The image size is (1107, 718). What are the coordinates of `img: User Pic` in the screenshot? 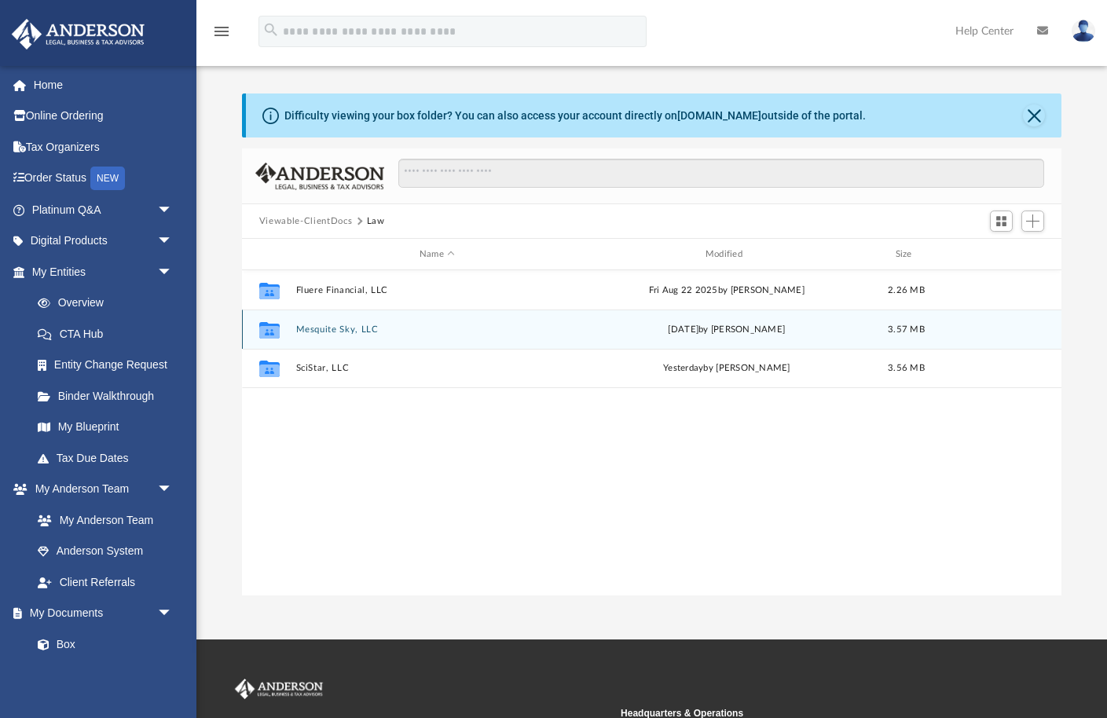 It's located at (1083, 31).